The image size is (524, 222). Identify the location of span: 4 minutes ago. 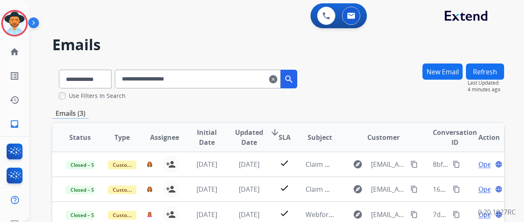
(486, 89).